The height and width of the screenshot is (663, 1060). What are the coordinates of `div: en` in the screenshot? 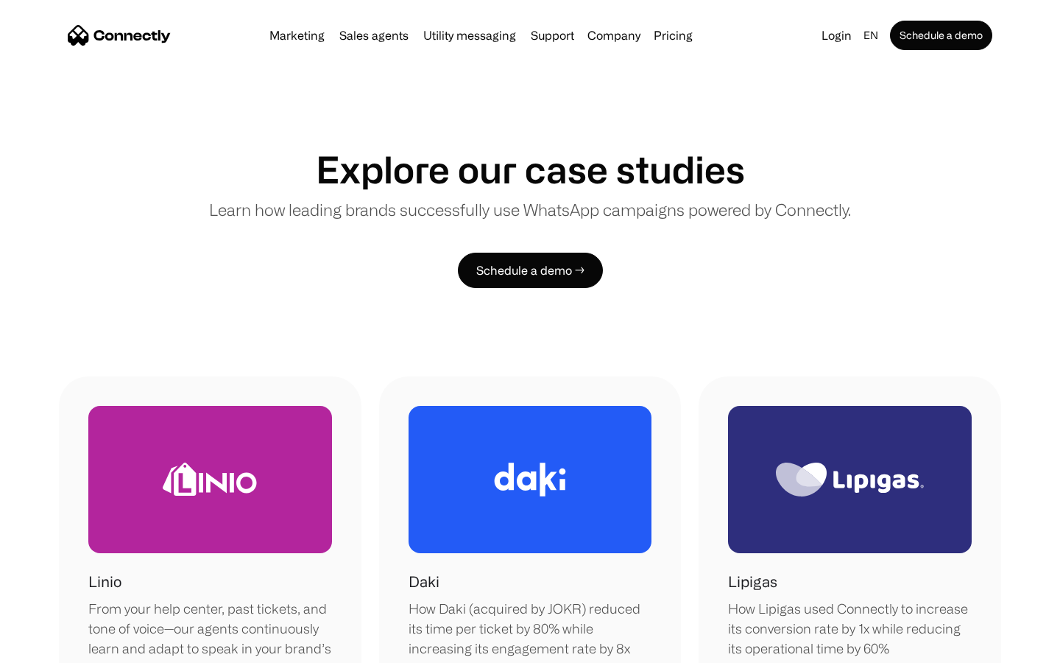 It's located at (871, 35).